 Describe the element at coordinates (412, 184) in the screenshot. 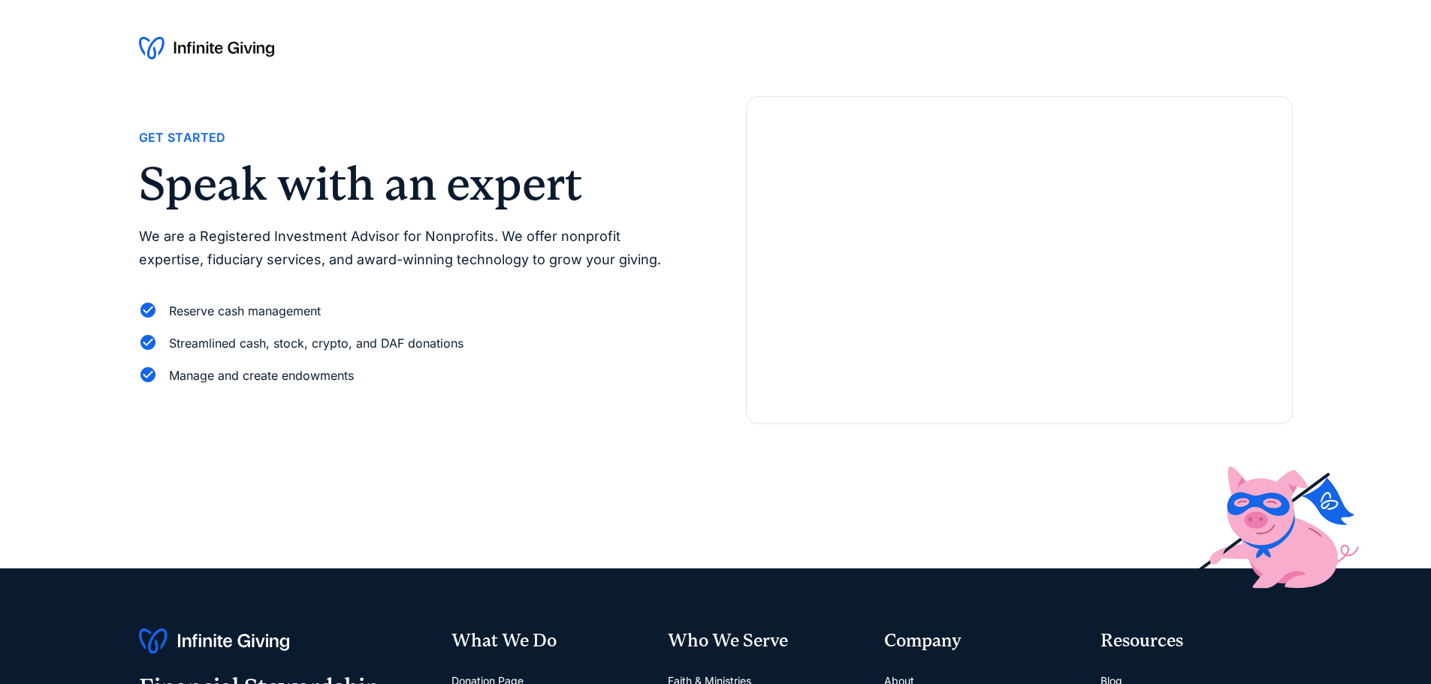

I see `h2: Speak with an expert` at that location.